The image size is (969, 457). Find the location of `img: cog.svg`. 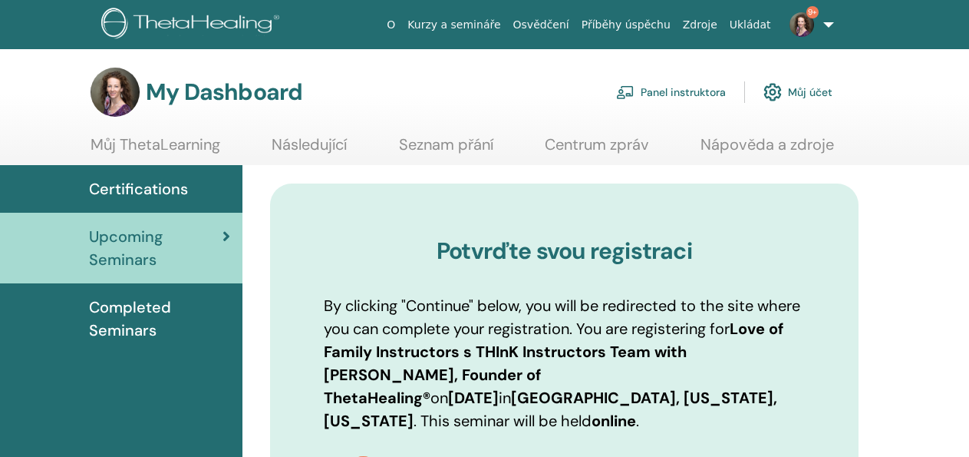

img: cog.svg is located at coordinates (773, 92).